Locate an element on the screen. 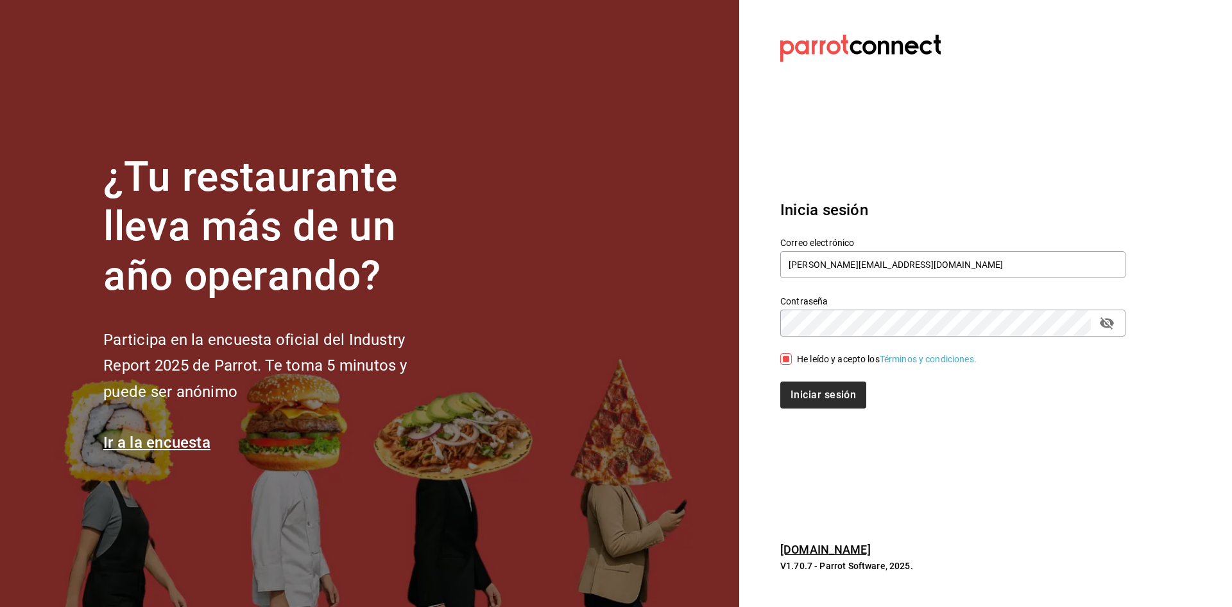 Image resolution: width=1232 pixels, height=607 pixels. a: Ir a la encuesta is located at coordinates (157, 442).